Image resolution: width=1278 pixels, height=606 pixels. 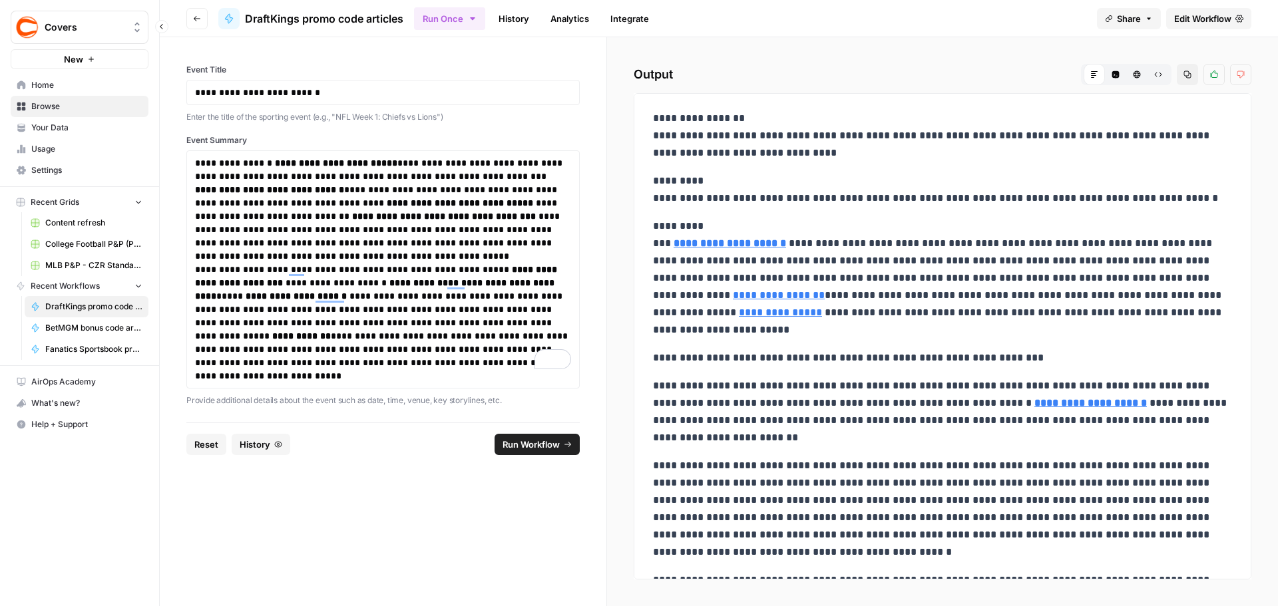 I want to click on span: Content refresh, so click(x=94, y=223).